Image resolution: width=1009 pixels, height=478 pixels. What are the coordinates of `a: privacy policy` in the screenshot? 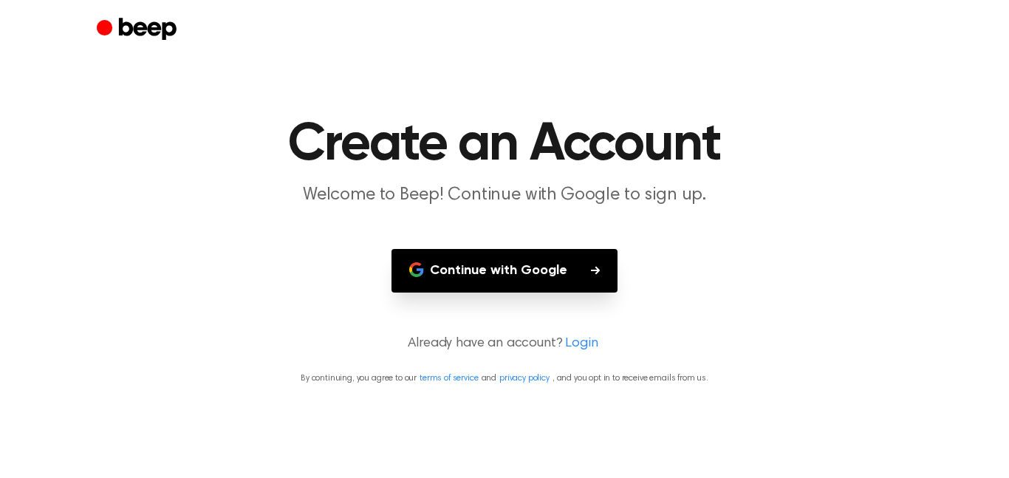 It's located at (524, 378).